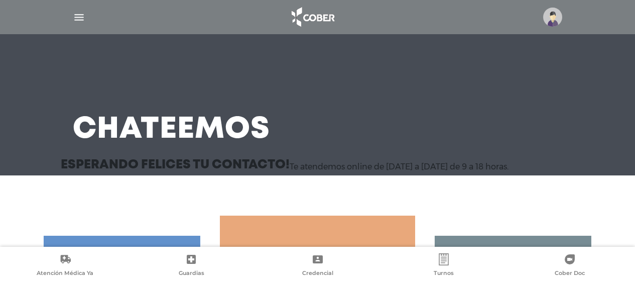 Image resolution: width=635 pixels, height=281 pixels. What do you see at coordinates (570, 265) in the screenshot?
I see `a: Cober Doc` at bounding box center [570, 265].